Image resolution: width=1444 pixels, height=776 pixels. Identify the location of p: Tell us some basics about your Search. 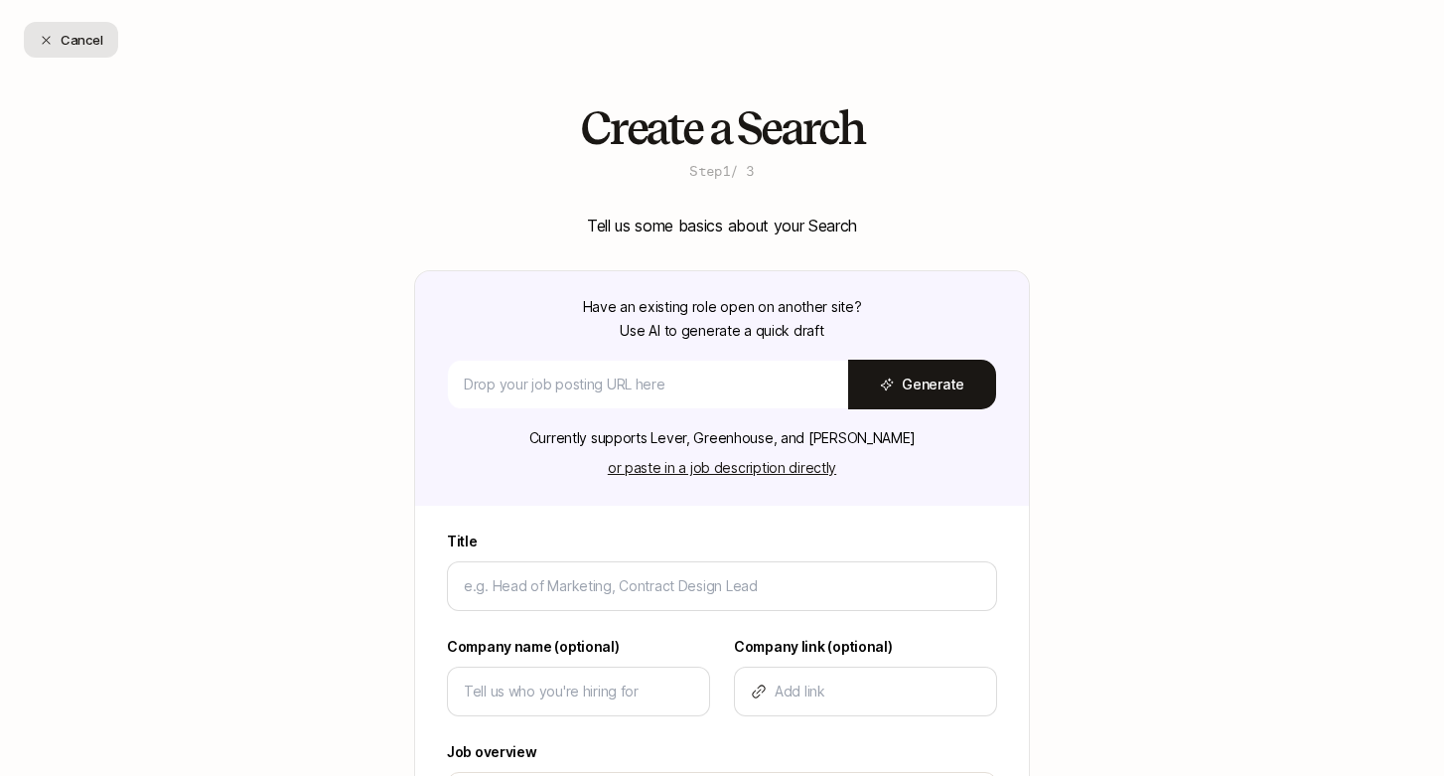
(722, 225).